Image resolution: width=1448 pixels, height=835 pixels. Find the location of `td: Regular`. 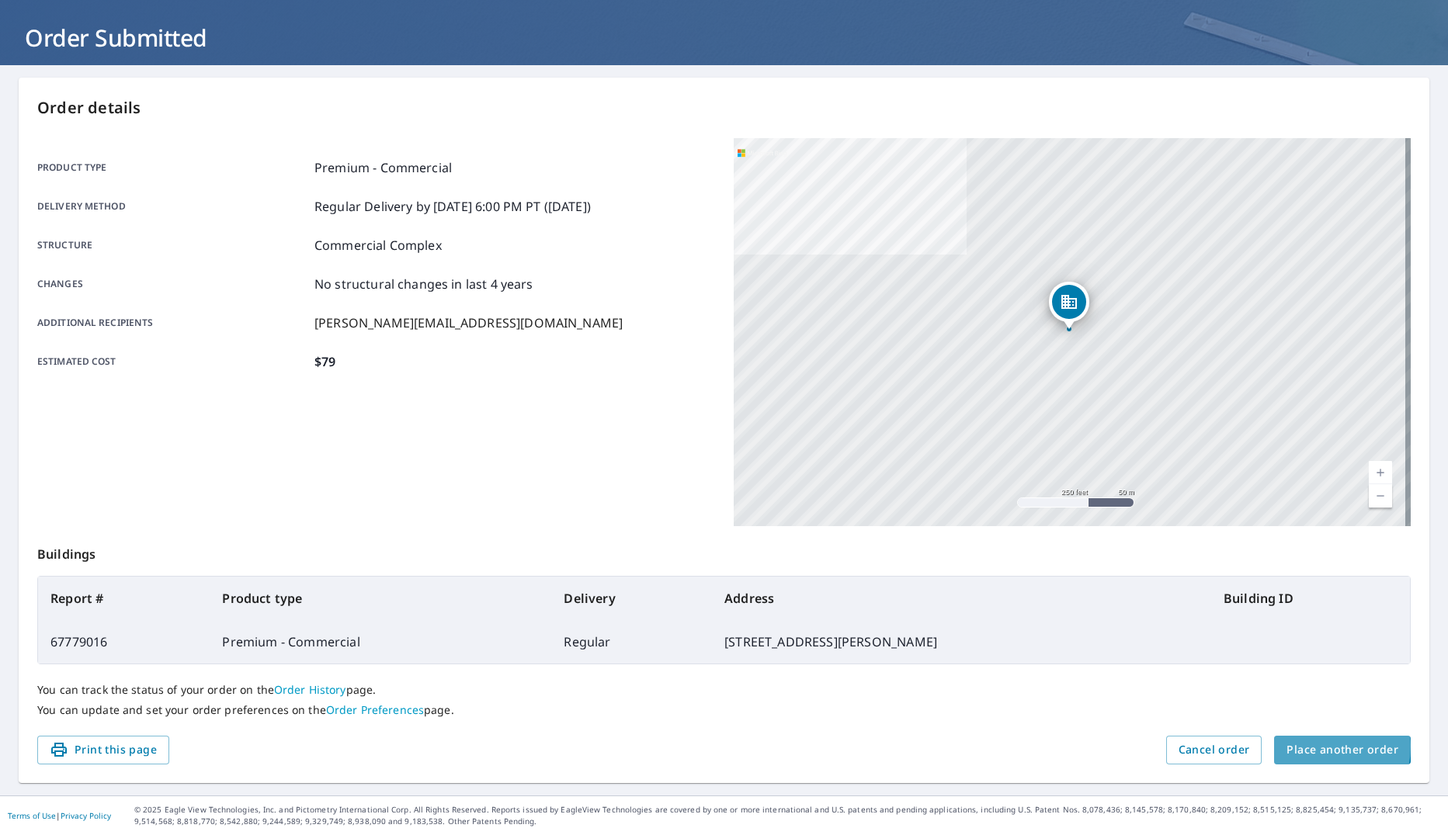

td: Regular is located at coordinates (631, 642).